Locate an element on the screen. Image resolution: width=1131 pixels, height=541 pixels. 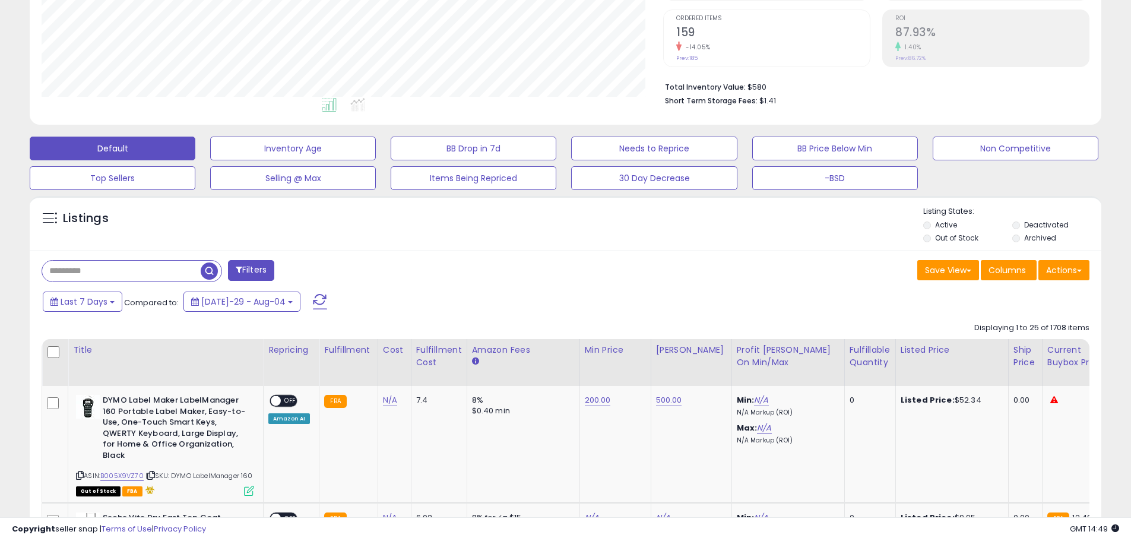
small: Prev: 86.72% is located at coordinates (910, 58).